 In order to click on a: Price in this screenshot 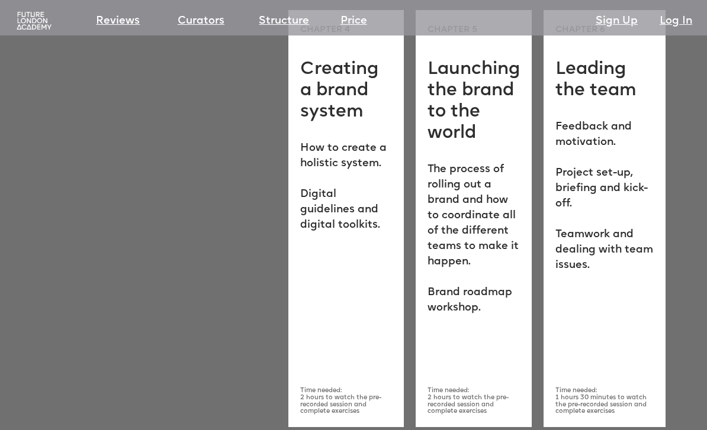, I will do `click(353, 21)`.